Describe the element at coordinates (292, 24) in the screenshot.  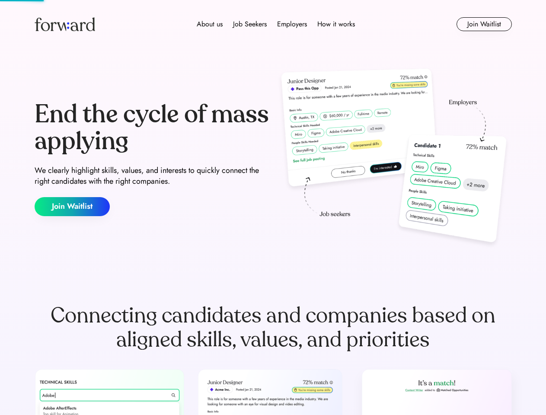
I see `div: Employers` at that location.